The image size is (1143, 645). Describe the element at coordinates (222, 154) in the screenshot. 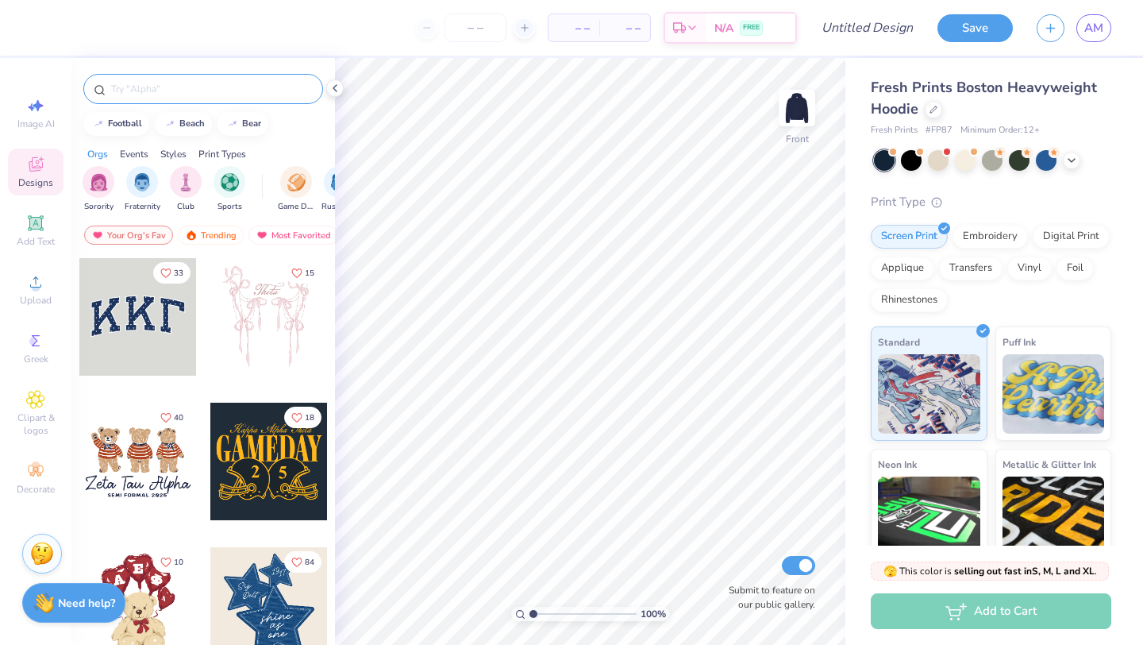

I see `div: Print Types` at that location.